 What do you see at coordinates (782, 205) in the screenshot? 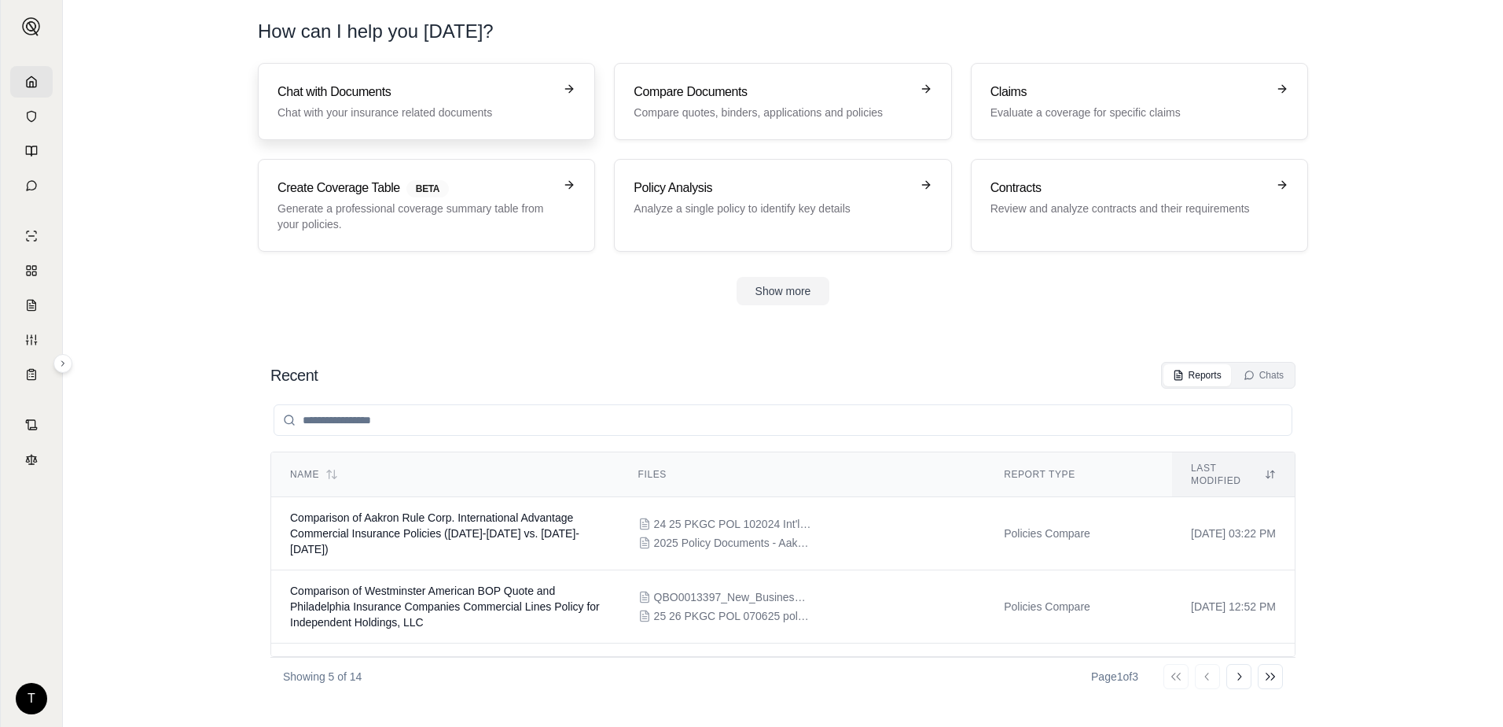
I see `a: Policy AnalysisAnalyze a single policy to identify key details` at bounding box center [782, 205].